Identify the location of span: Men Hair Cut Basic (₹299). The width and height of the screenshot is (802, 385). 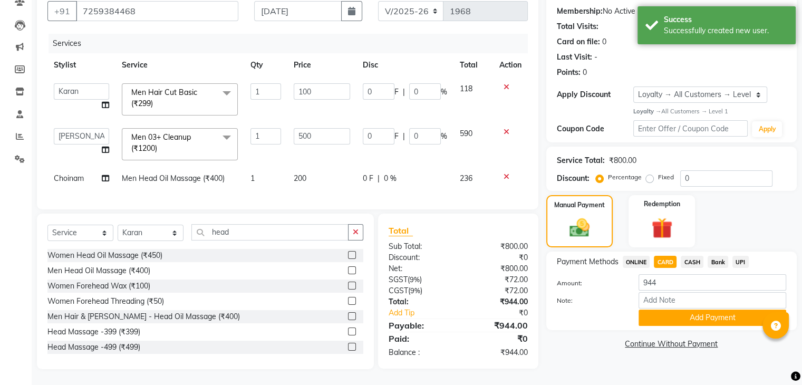
(164, 98).